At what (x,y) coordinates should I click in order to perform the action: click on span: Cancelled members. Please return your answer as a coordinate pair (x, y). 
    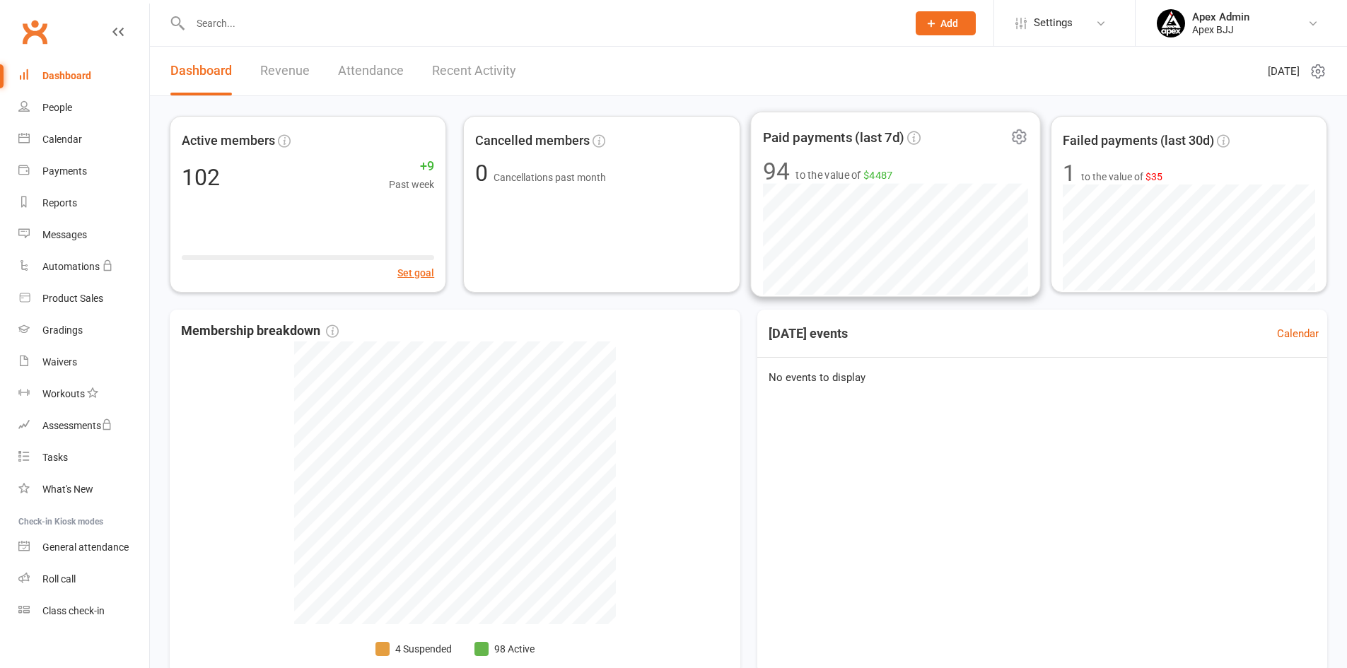
    Looking at the image, I should click on (533, 141).